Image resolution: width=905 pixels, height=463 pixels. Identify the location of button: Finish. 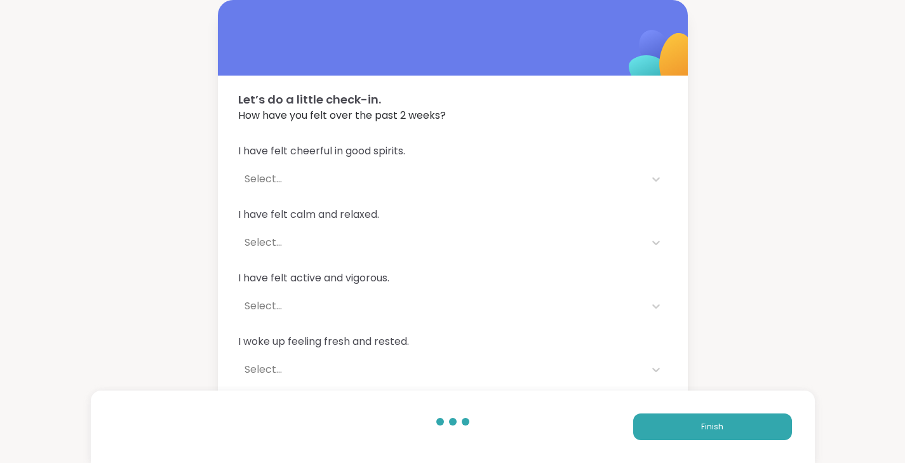
(713, 427).